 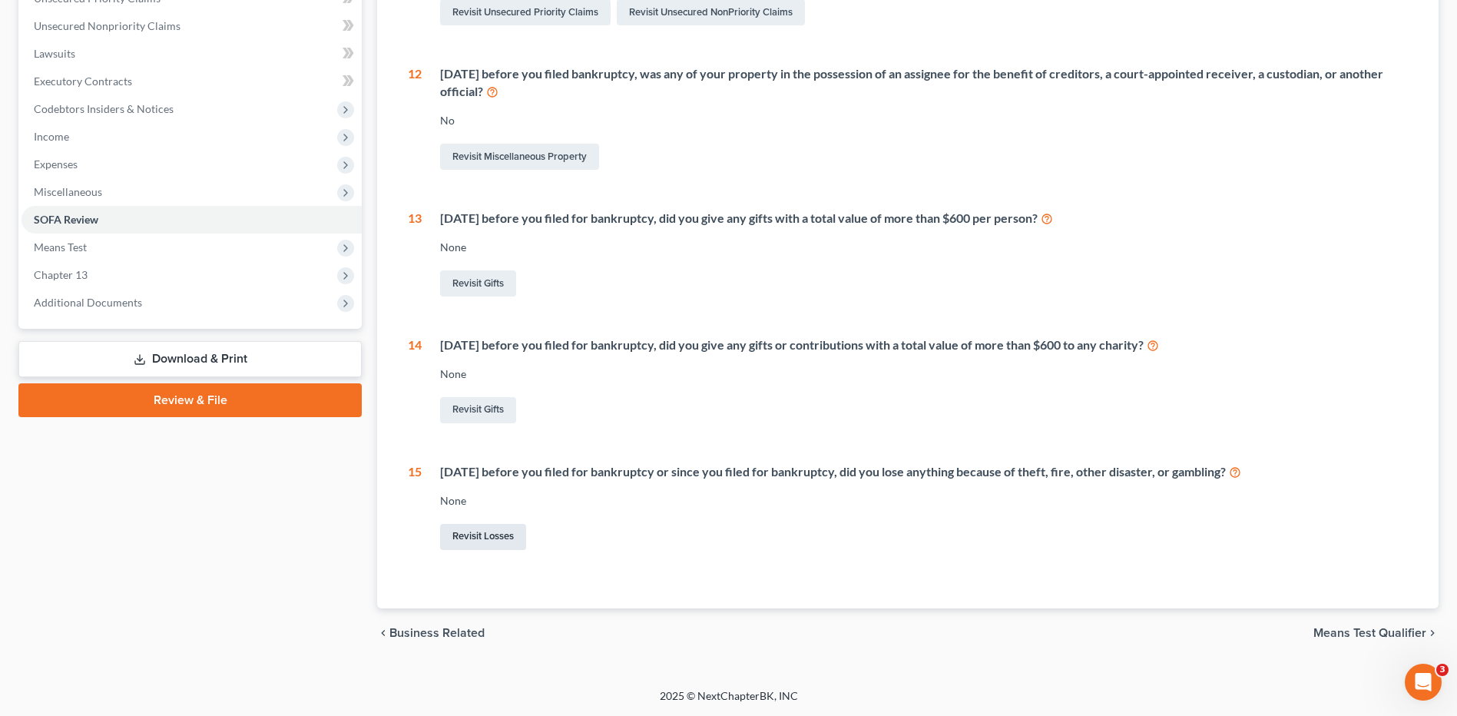 I want to click on span: Lawsuits, so click(x=55, y=53).